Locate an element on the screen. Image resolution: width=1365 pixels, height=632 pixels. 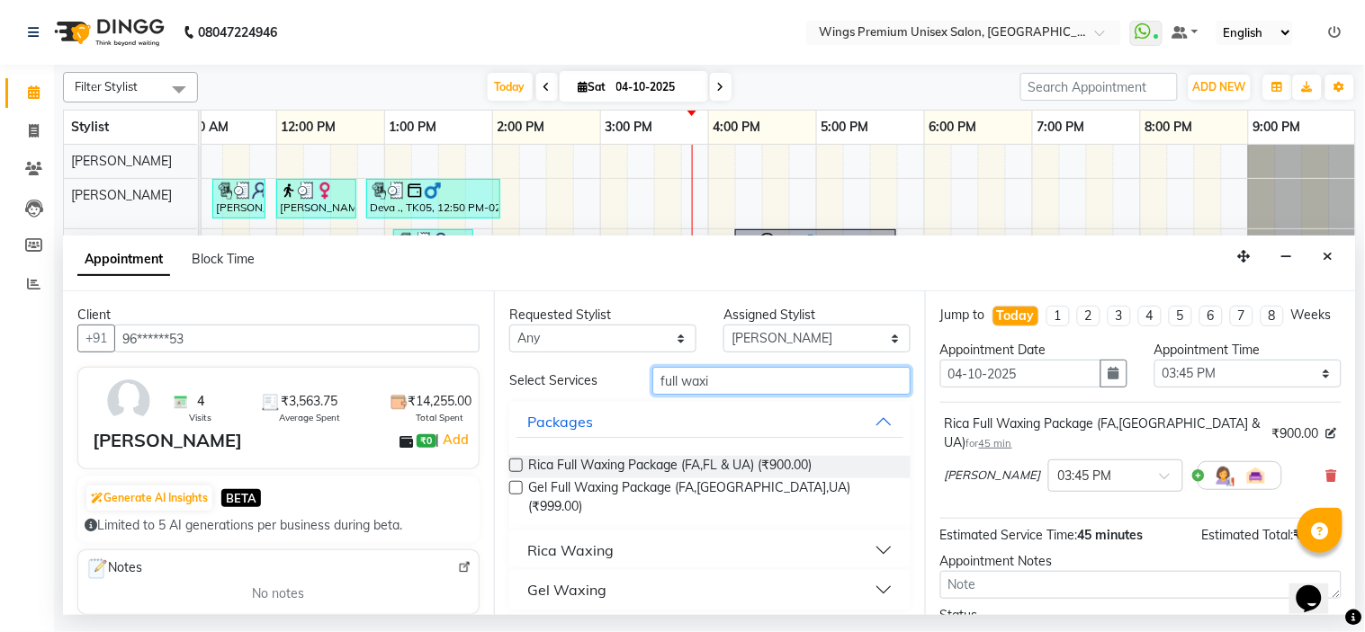
a: Add is located at coordinates (455, 440).